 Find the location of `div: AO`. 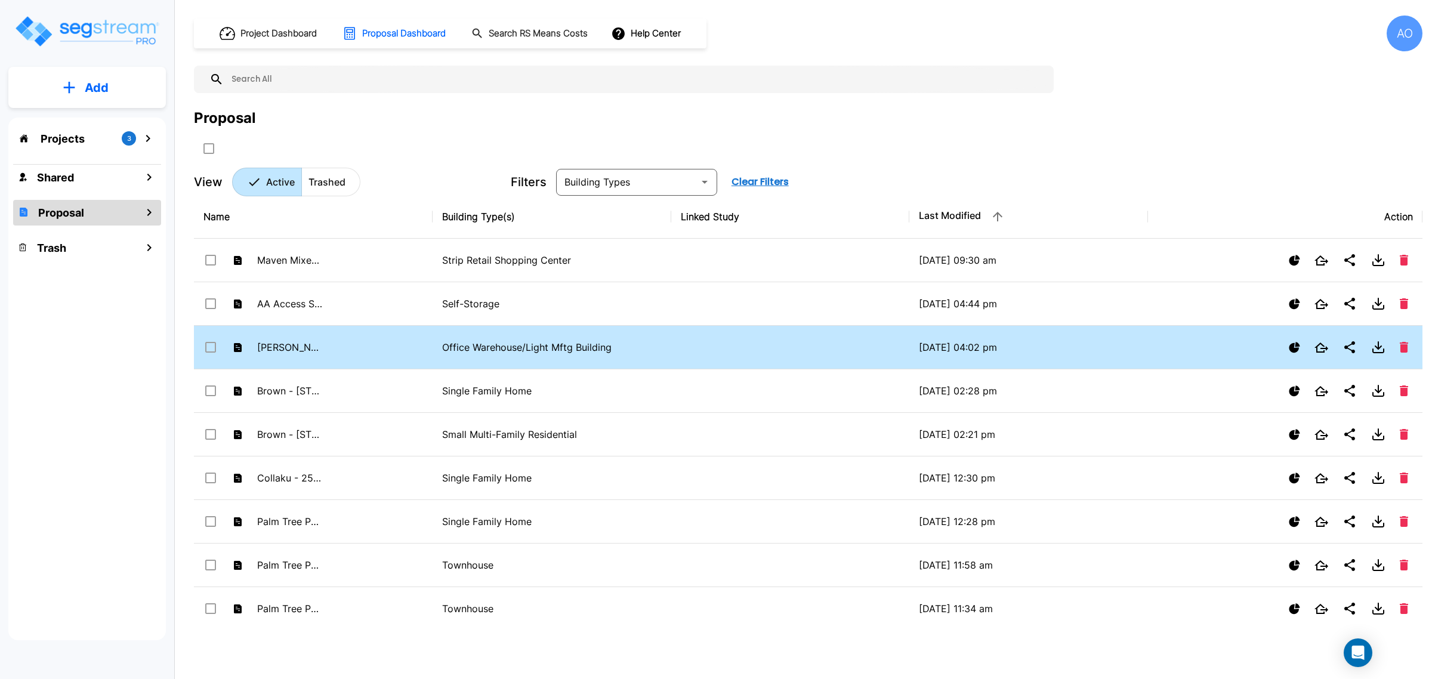

div: AO is located at coordinates (1405, 33).